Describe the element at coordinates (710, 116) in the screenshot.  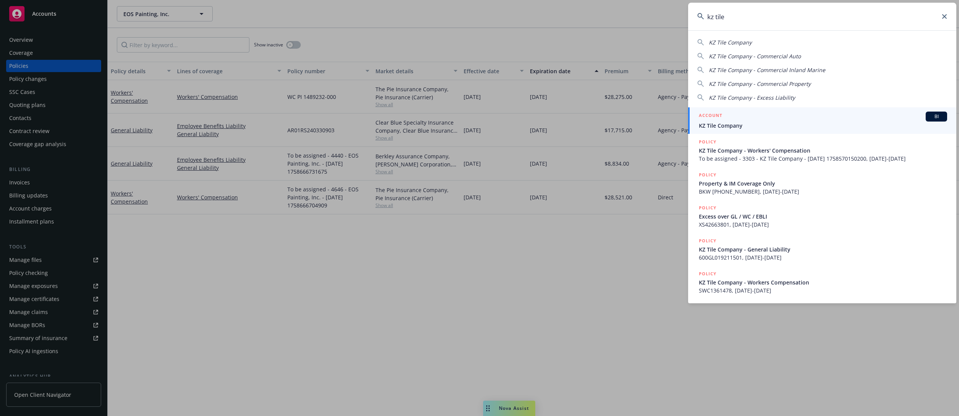
I see `h5: ACCOUNT` at that location.